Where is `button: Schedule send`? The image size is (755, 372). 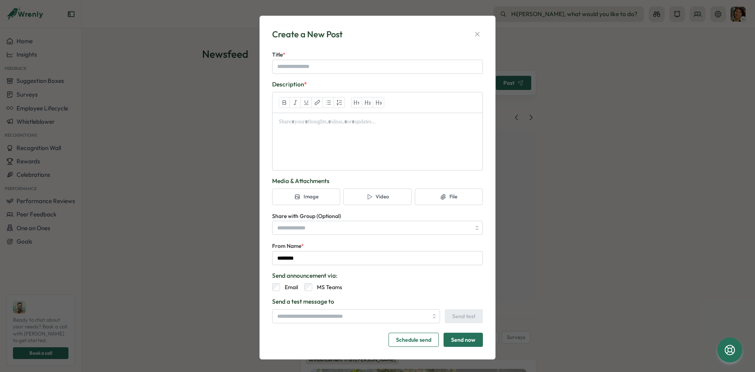
button: Schedule send is located at coordinates (414, 340).